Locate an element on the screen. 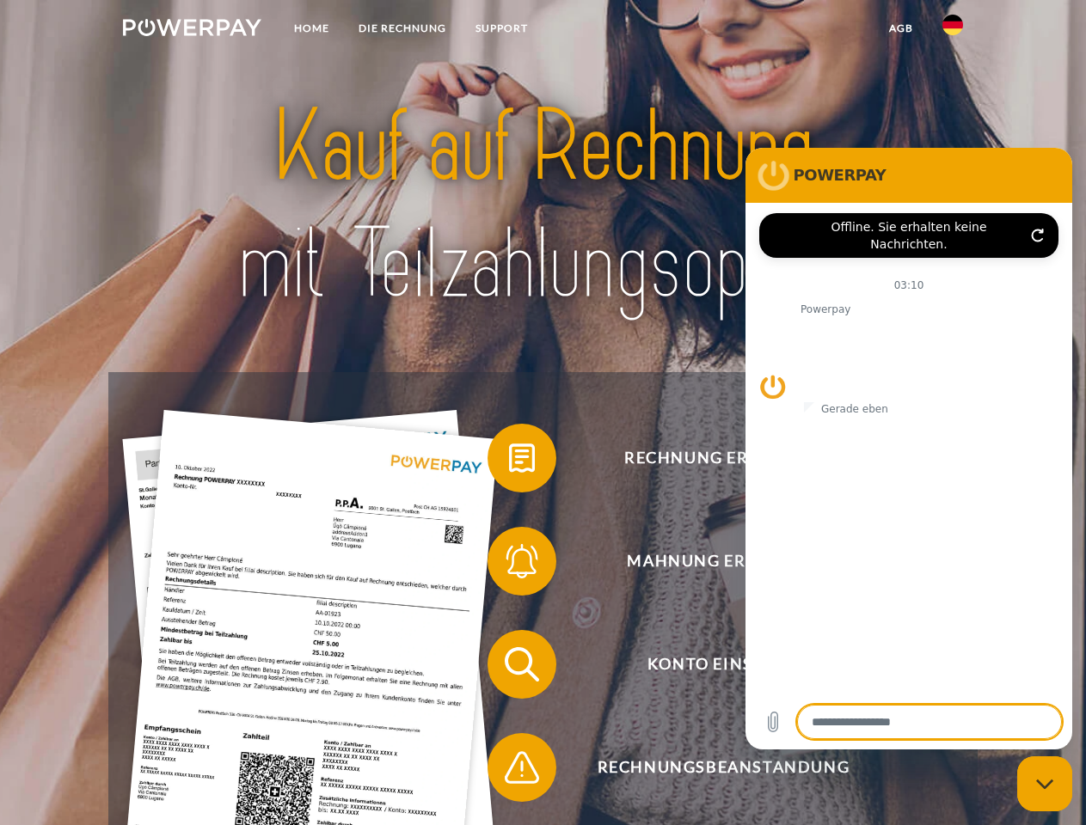  button: Konto einsehen is located at coordinates (711, 665).